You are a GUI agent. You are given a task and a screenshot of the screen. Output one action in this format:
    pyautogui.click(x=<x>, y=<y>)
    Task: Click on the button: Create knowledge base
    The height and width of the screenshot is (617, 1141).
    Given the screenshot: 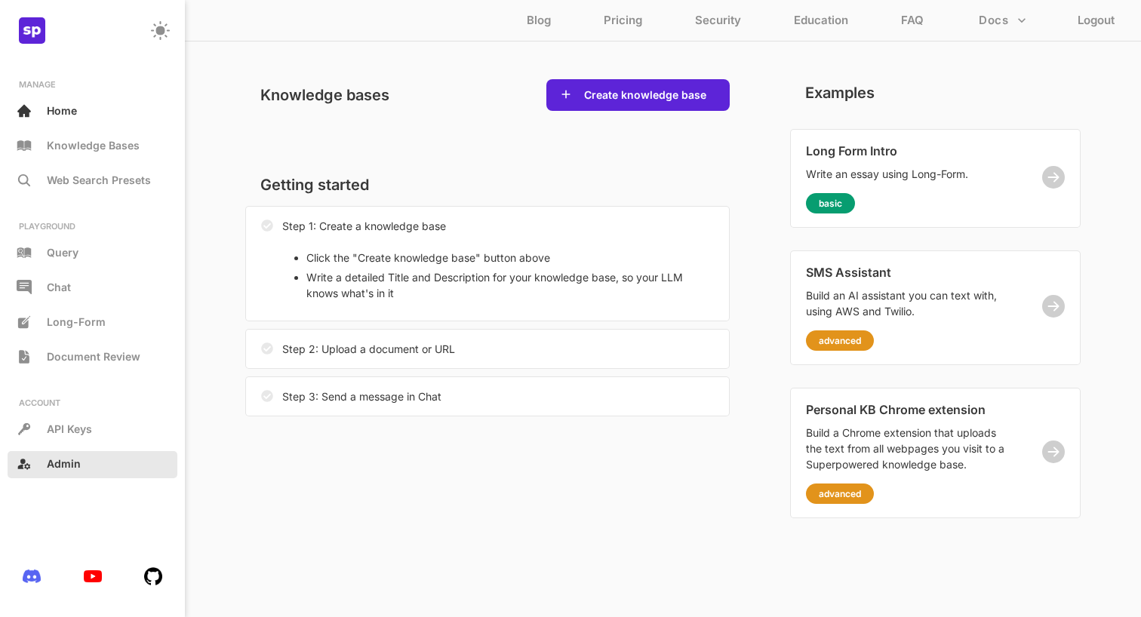 What is the action you would take?
    pyautogui.click(x=645, y=95)
    